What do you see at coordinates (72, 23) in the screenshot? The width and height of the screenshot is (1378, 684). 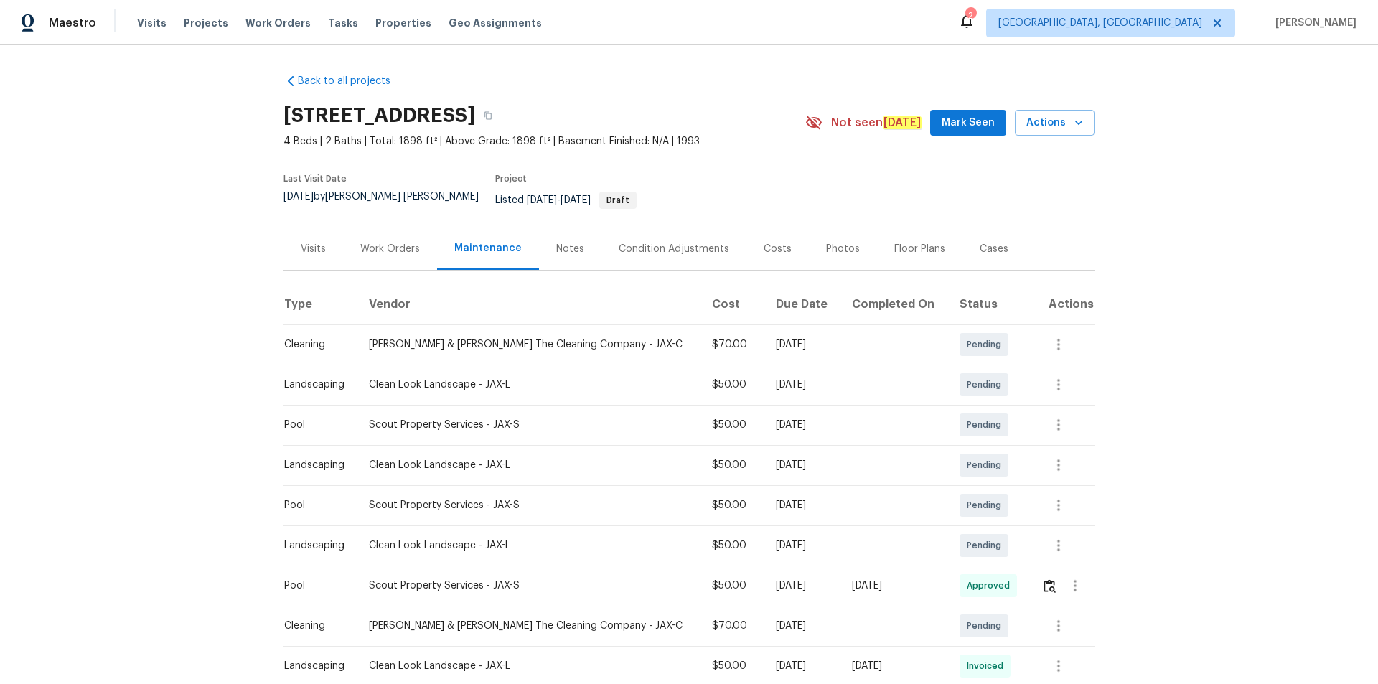 I see `span: Maestro` at bounding box center [72, 23].